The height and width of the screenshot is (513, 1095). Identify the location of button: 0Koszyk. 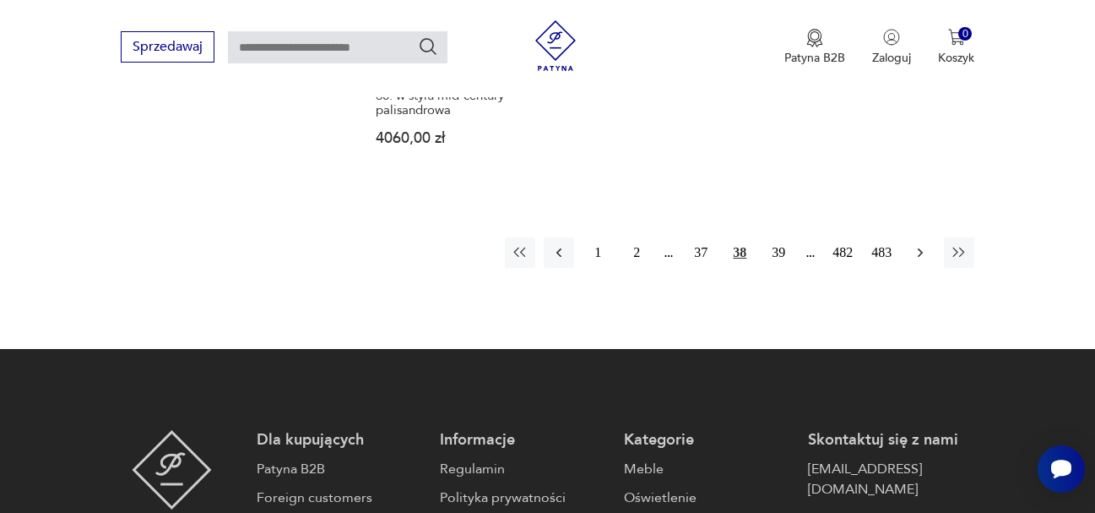
(956, 47).